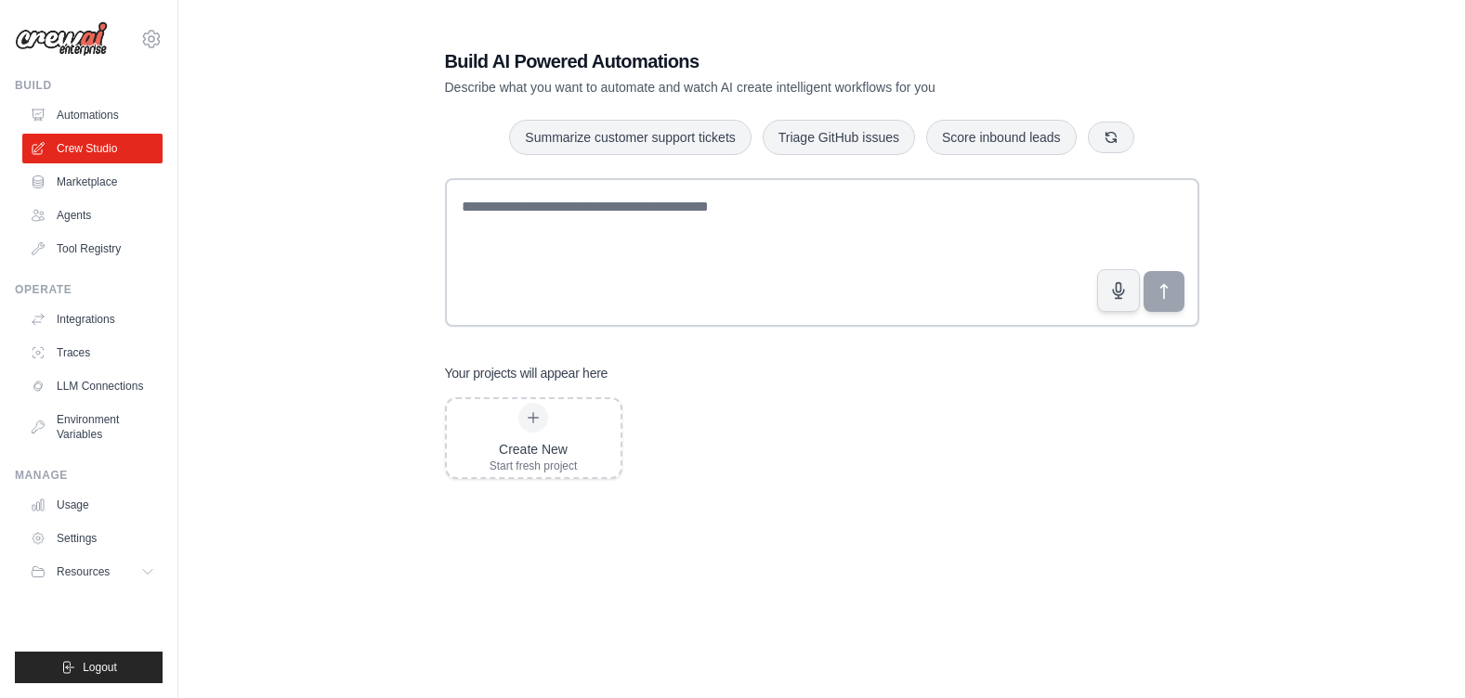  I want to click on div: Start fresh project, so click(533, 466).